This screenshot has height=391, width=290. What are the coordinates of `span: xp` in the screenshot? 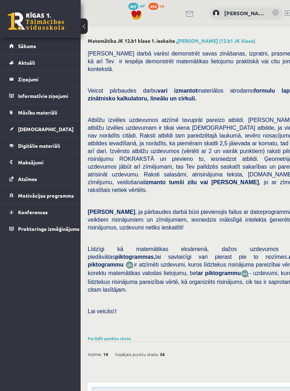 It's located at (162, 6).